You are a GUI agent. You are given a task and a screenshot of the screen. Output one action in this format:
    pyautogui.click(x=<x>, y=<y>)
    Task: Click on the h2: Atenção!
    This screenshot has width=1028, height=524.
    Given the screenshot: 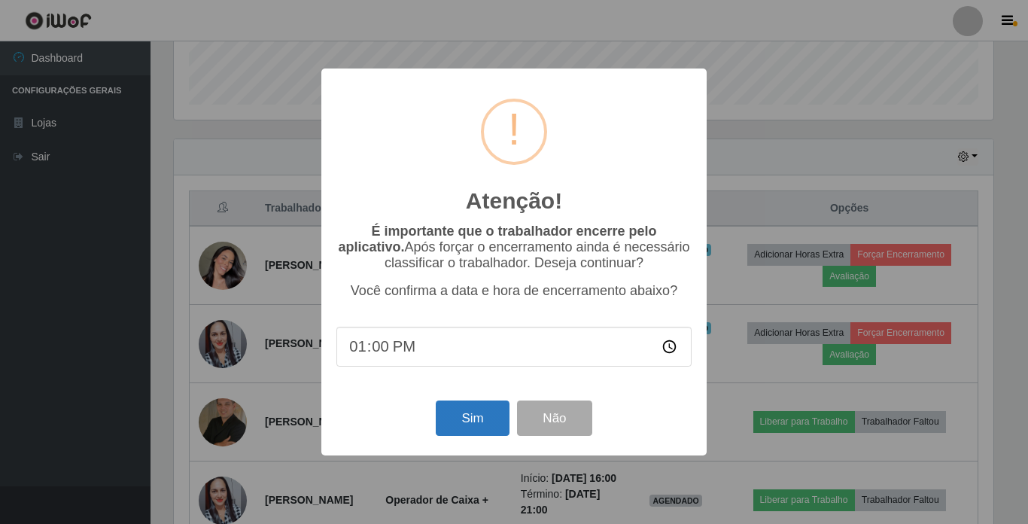 What is the action you would take?
    pyautogui.click(x=514, y=201)
    